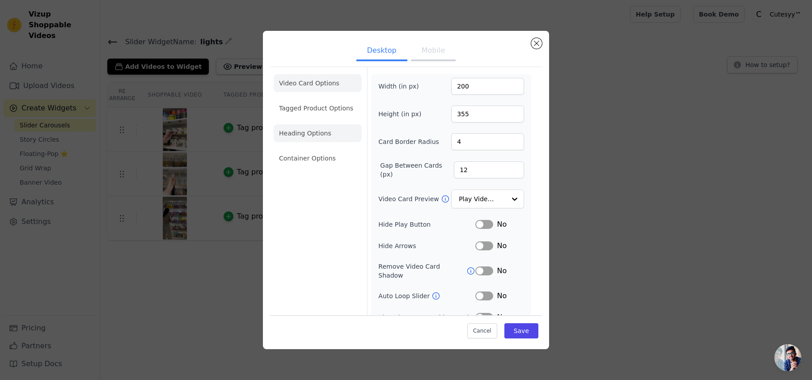  What do you see at coordinates (409, 142) in the screenshot?
I see `label: Card Border Radius` at bounding box center [409, 142].